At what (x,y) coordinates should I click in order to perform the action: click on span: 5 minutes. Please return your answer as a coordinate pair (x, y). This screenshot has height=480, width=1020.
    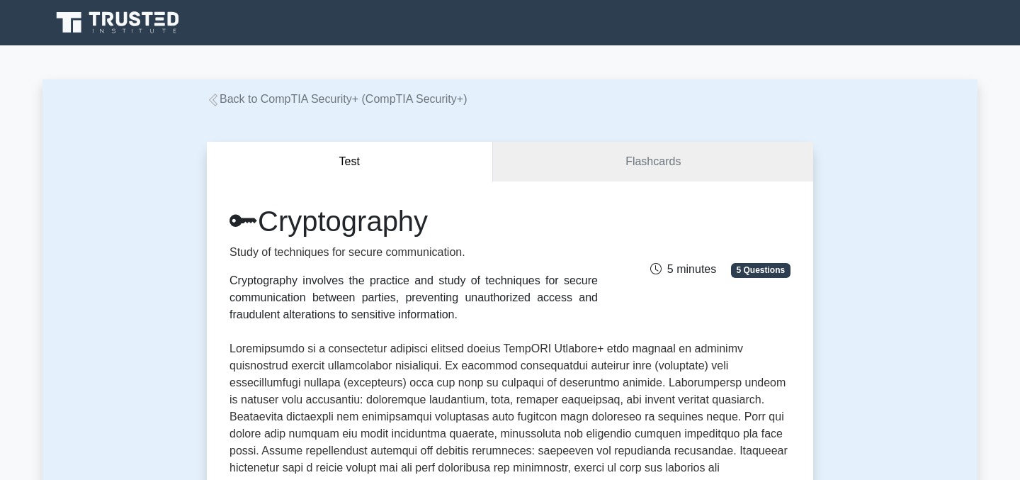
    Looking at the image, I should click on (683, 268).